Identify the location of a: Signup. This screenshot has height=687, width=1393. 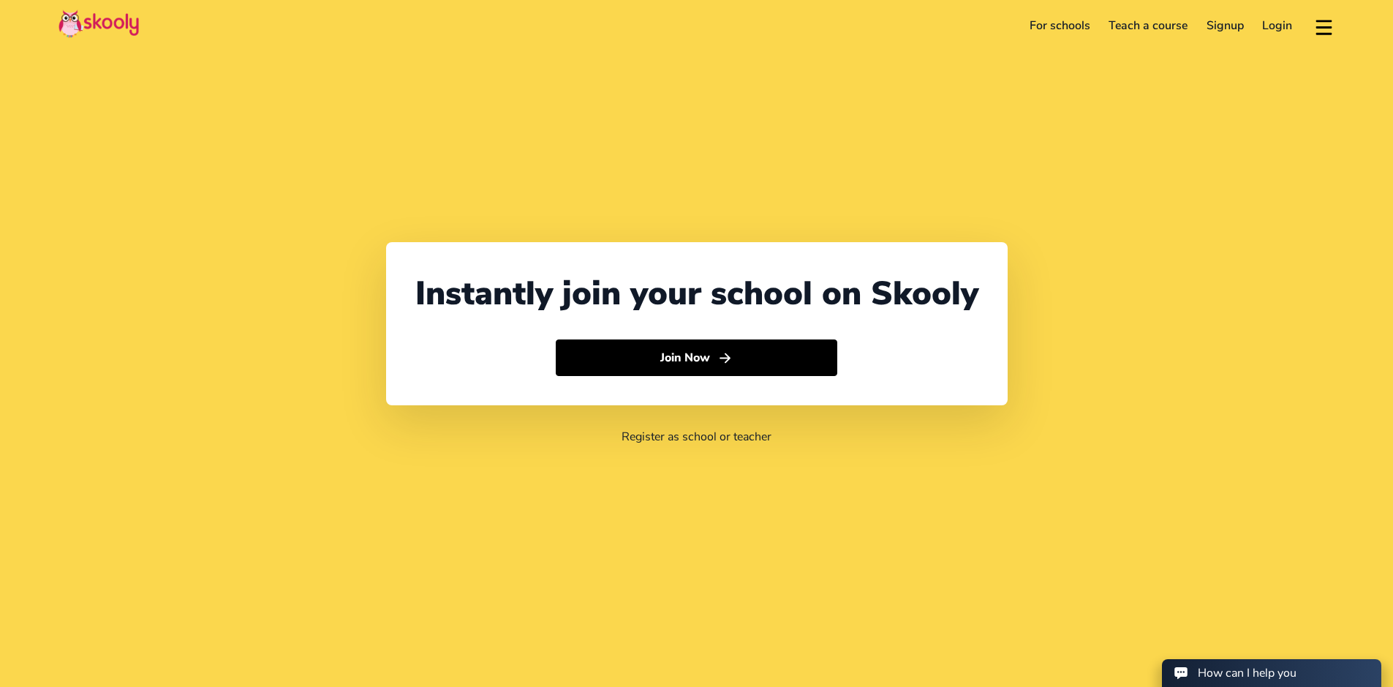
(1225, 26).